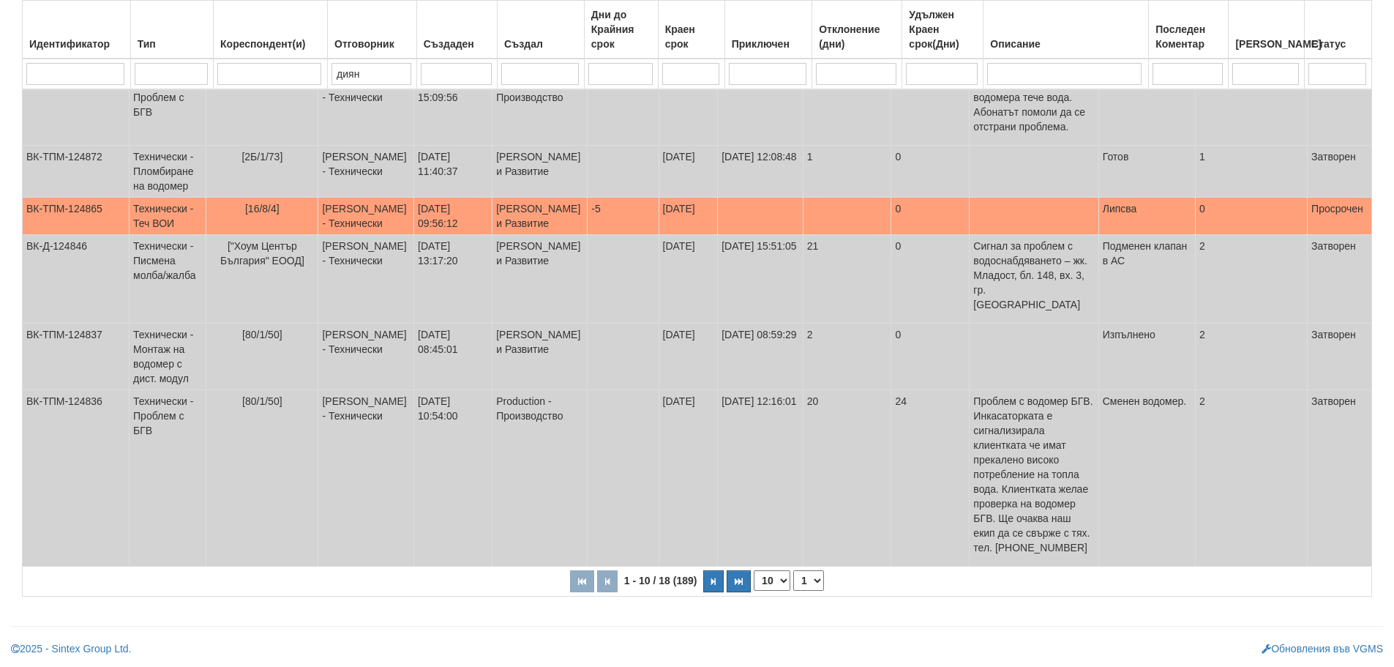  What do you see at coordinates (171, 30) in the screenshot?
I see `th: Тип: No sort applied, activate to apply an ascending sort` at bounding box center [171, 30].